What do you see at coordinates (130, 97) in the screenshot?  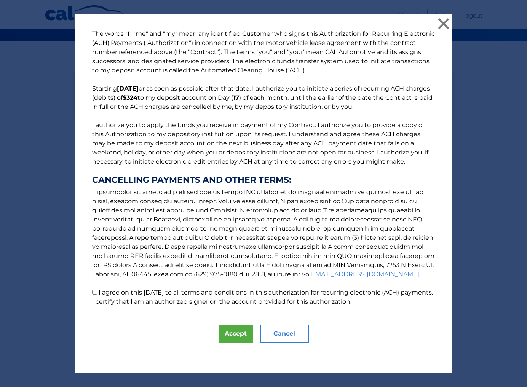 I see `b: $324` at bounding box center [130, 97].